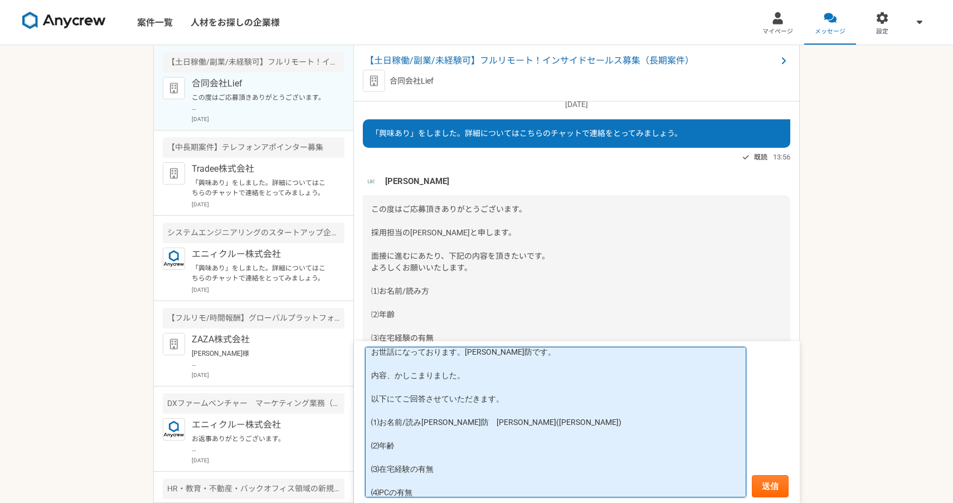 The height and width of the screenshot is (503, 953). Describe the element at coordinates (770, 486) in the screenshot. I see `button: 送信` at that location.